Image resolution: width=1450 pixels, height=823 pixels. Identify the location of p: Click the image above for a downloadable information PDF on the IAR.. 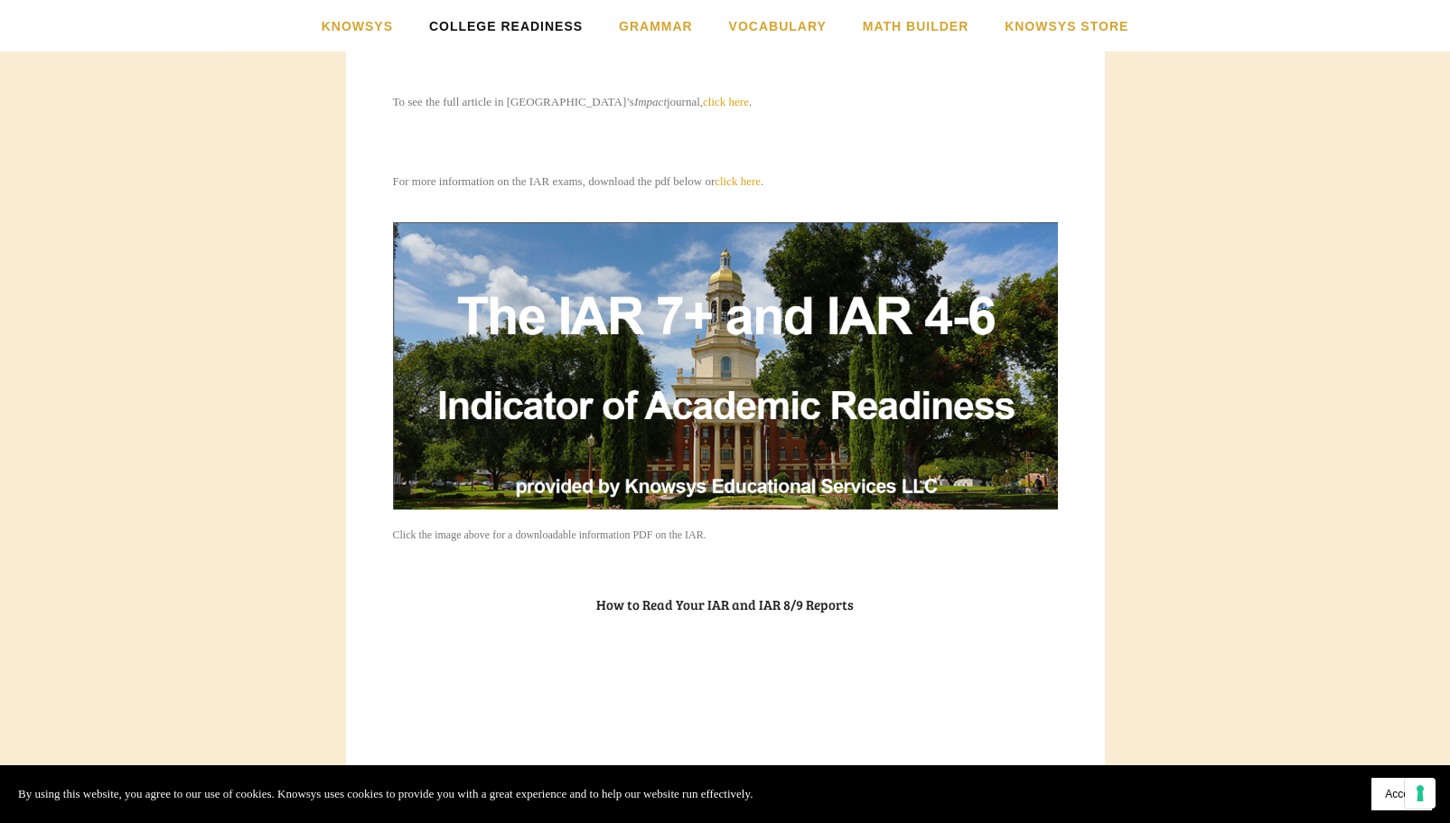
(726, 535).